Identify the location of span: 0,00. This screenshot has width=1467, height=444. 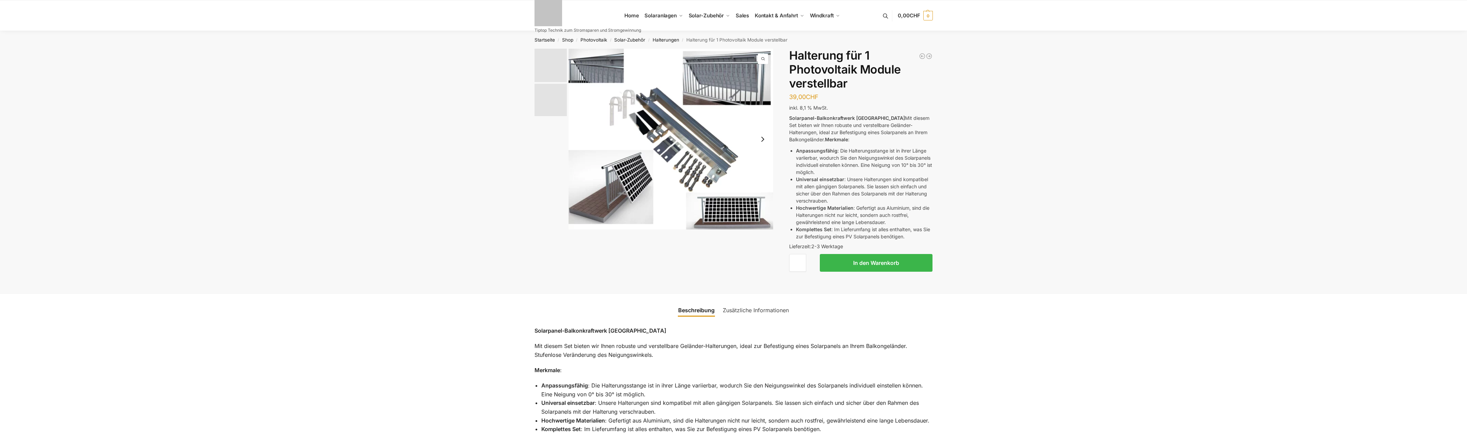
(909, 15).